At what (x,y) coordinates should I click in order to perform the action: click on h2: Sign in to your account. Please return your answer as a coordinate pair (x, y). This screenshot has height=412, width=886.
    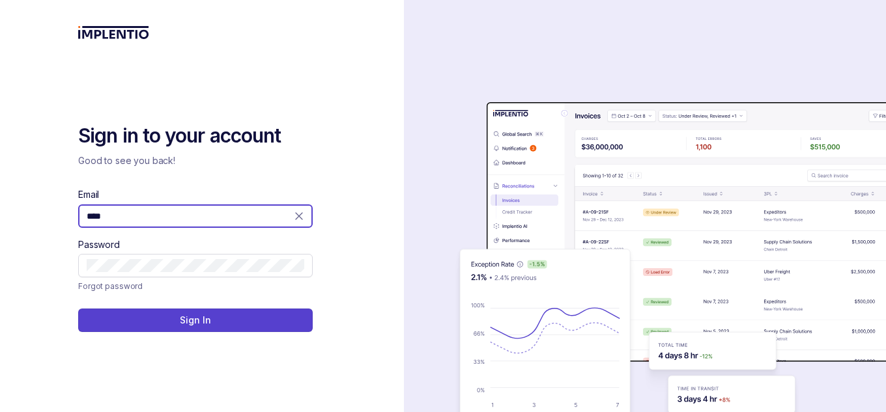
    Looking at the image, I should click on (195, 136).